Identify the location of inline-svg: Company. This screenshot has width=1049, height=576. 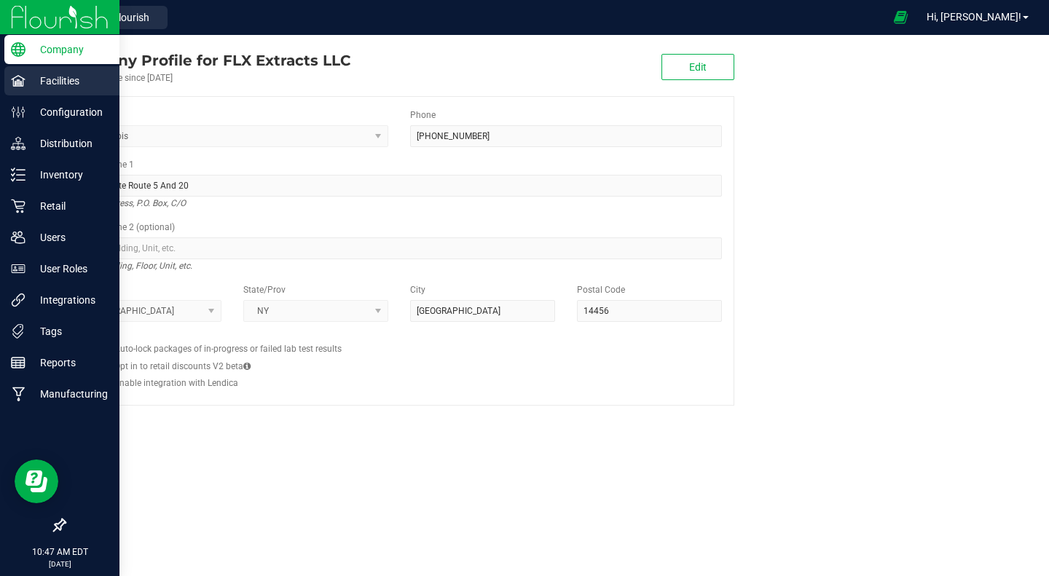
(18, 50).